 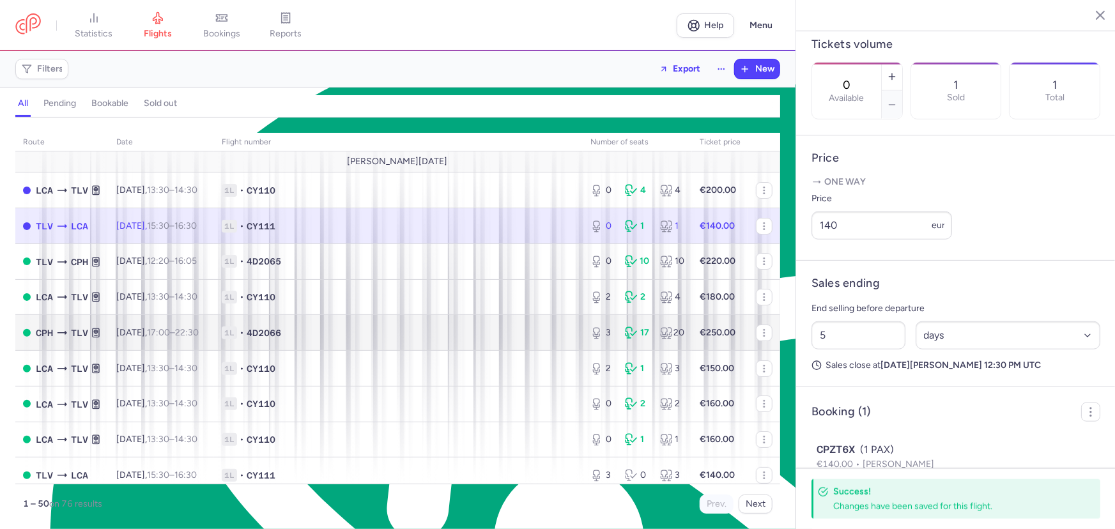 What do you see at coordinates (720, 143) in the screenshot?
I see `th: Ticket price` at bounding box center [720, 143].